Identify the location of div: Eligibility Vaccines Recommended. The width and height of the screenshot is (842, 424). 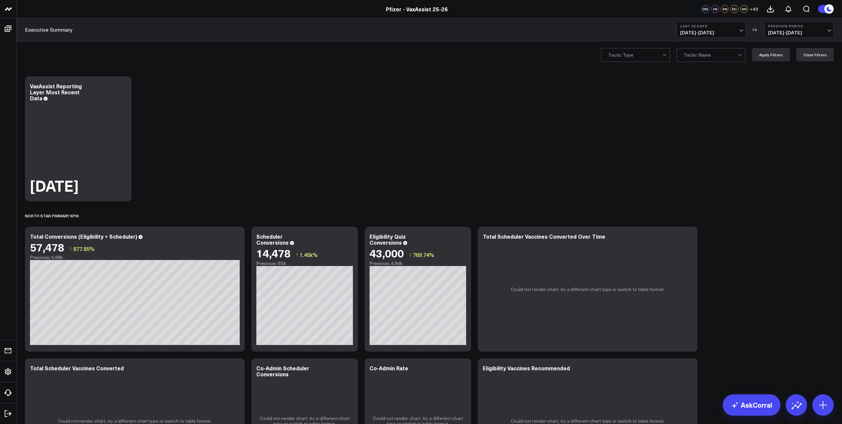
(527, 368).